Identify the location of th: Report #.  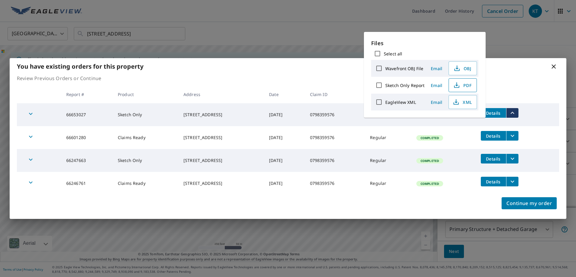
(87, 94).